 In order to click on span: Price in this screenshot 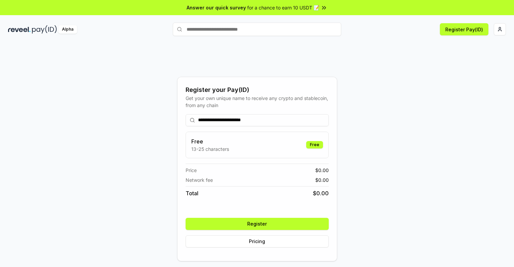, I will do `click(191, 170)`.